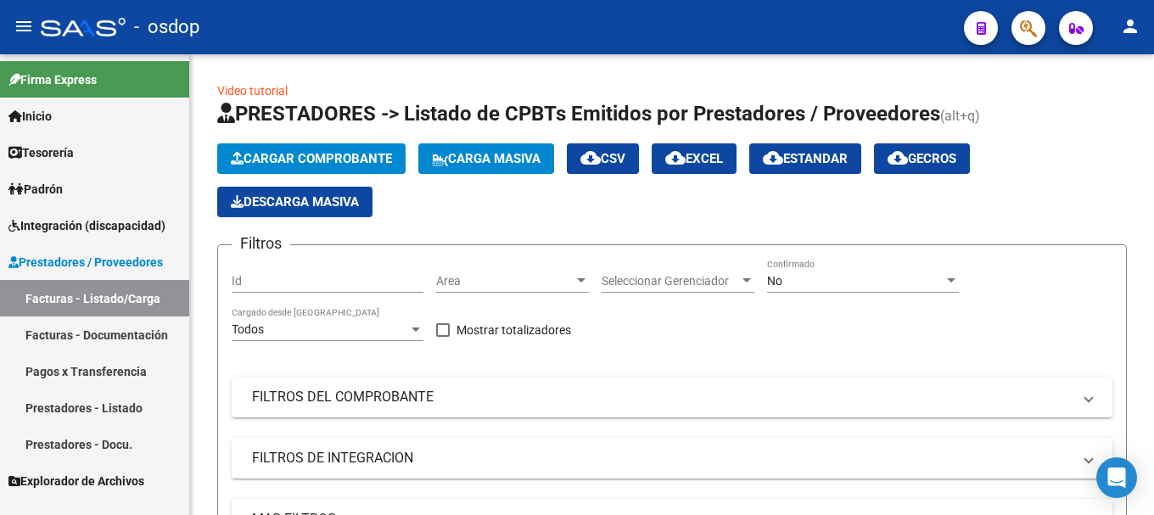 This screenshot has height=515, width=1154. I want to click on h3: Filtros, so click(260, 244).